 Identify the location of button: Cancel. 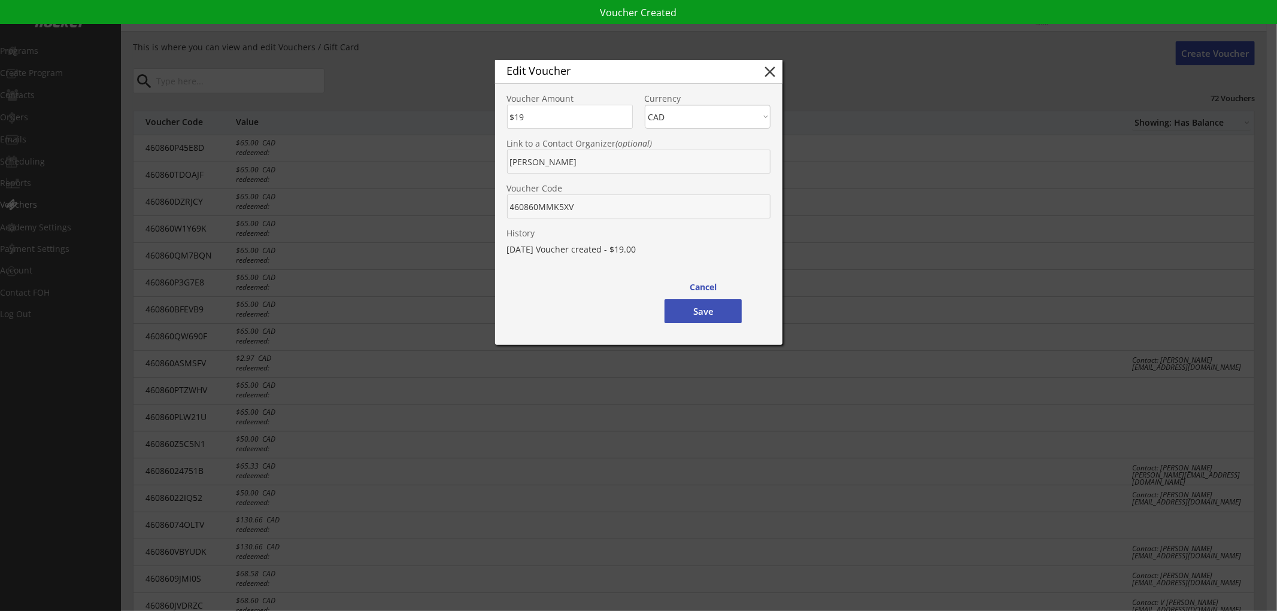
(703, 287).